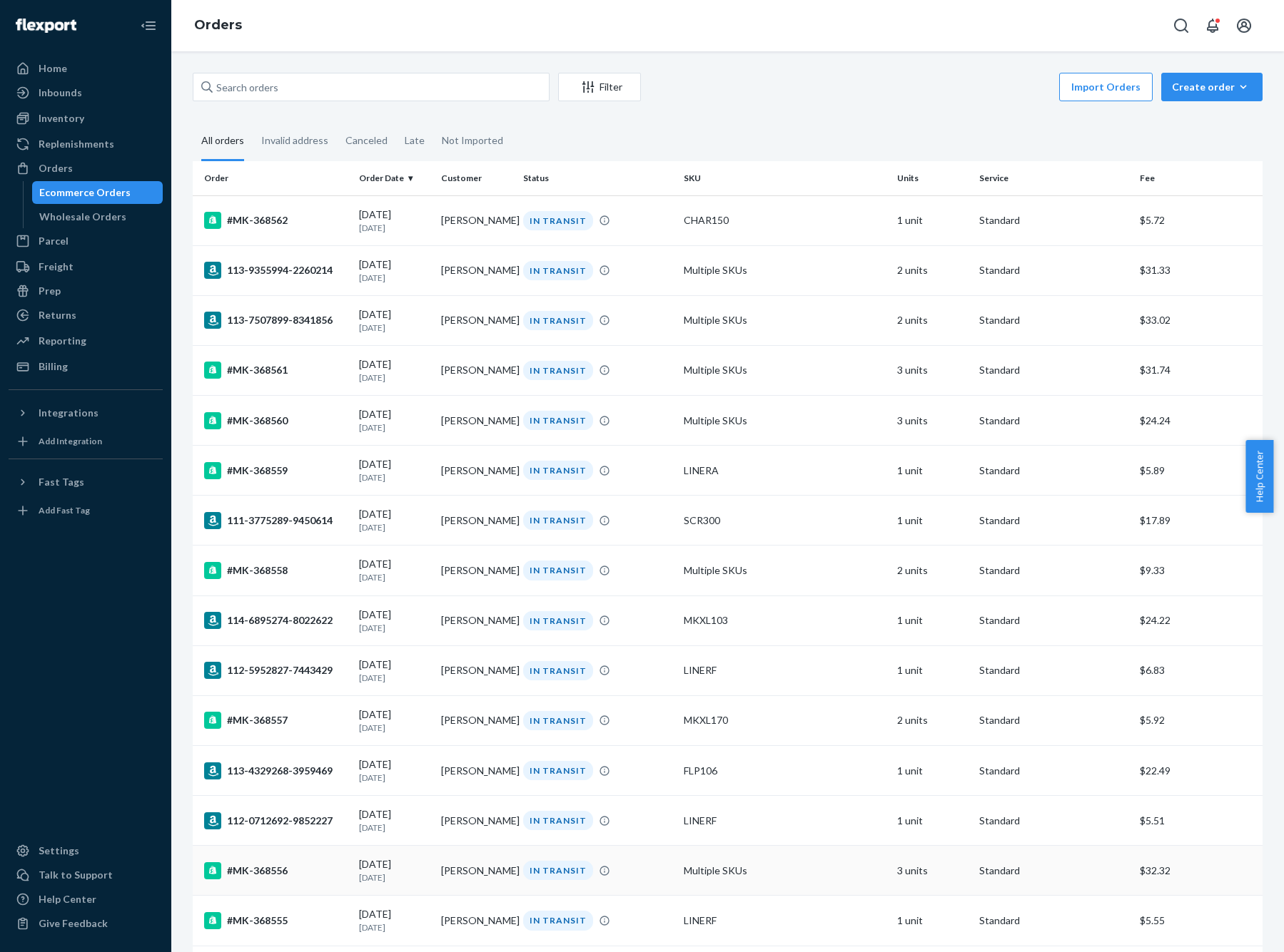 Image resolution: width=1284 pixels, height=952 pixels. Describe the element at coordinates (217, 26) in the screenshot. I see `ol: breadcrumbs` at that location.